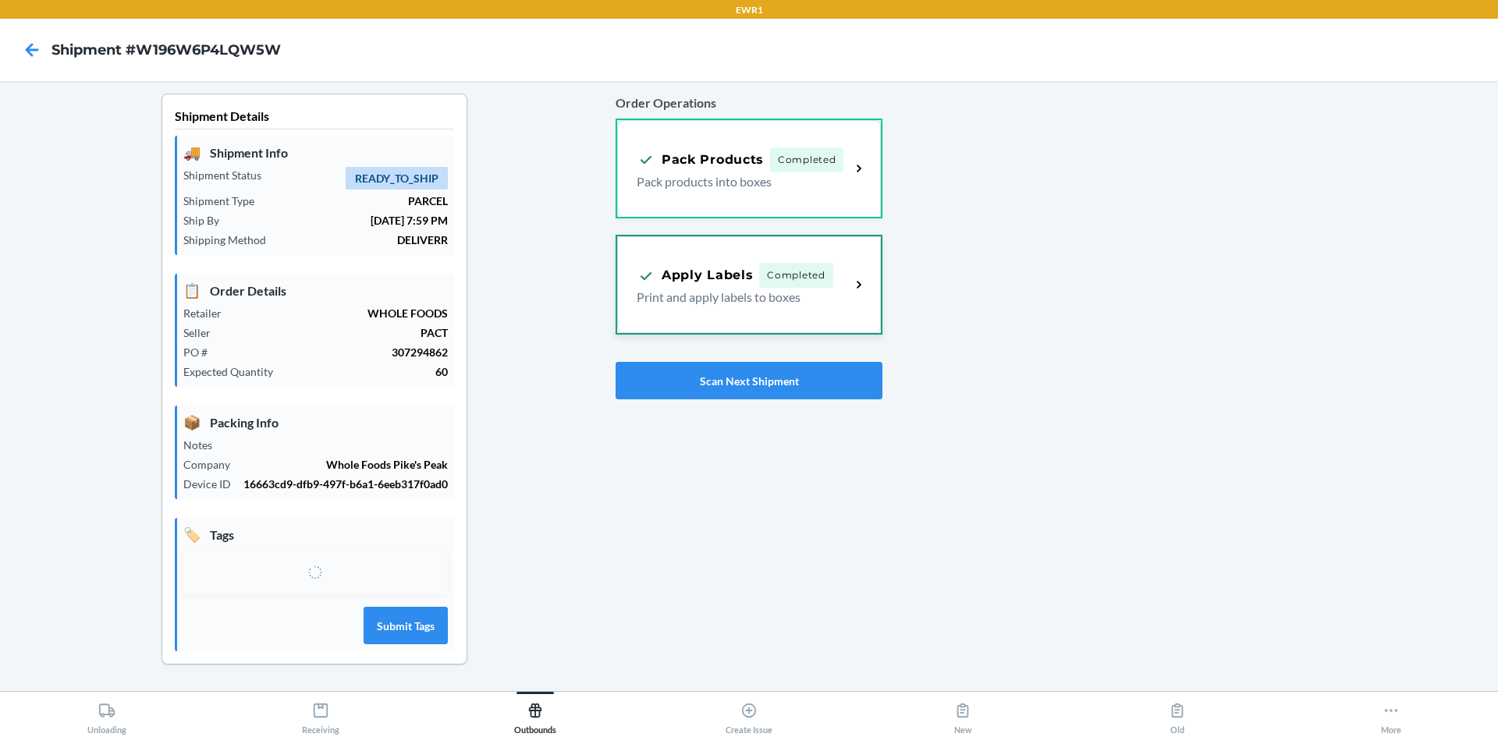 The width and height of the screenshot is (1498, 737). I want to click on p: Packing Info, so click(315, 422).